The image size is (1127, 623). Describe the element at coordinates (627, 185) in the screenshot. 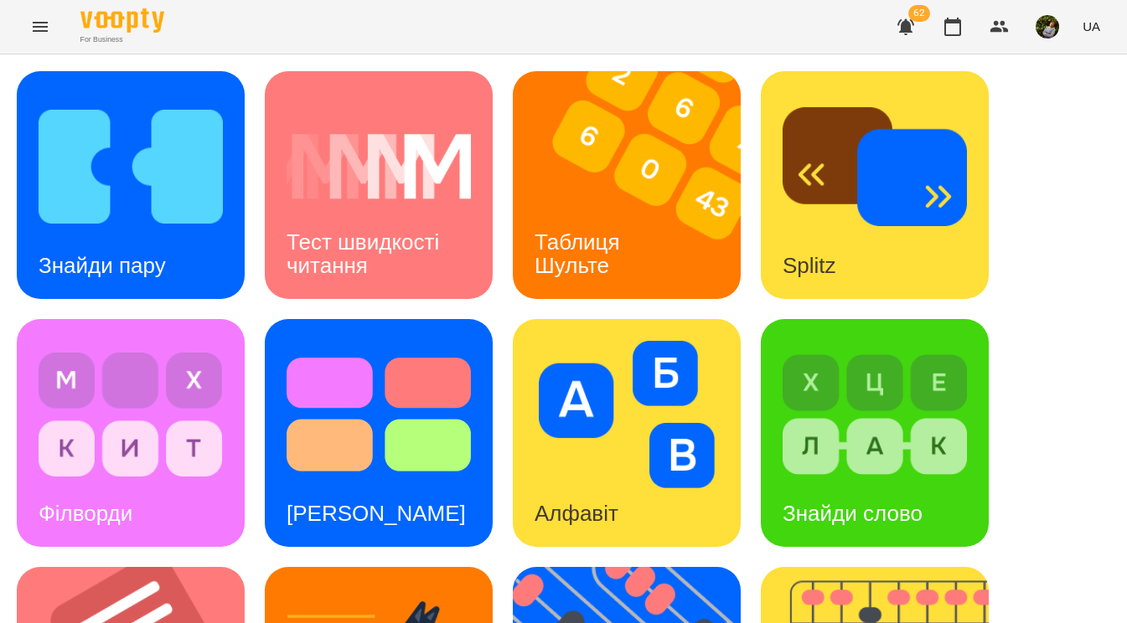

I see `a: Таблиця ШультеТаблиця Шульте` at that location.